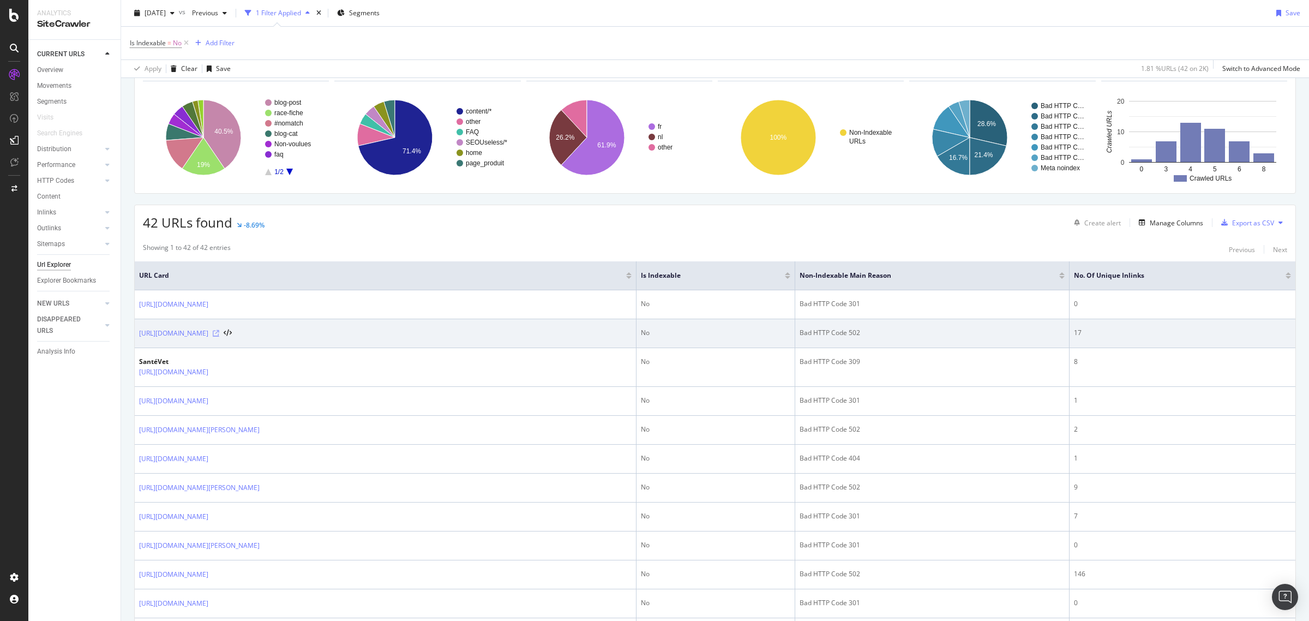  Describe the element at coordinates (474, 153) in the screenshot. I see `text: home` at that location.